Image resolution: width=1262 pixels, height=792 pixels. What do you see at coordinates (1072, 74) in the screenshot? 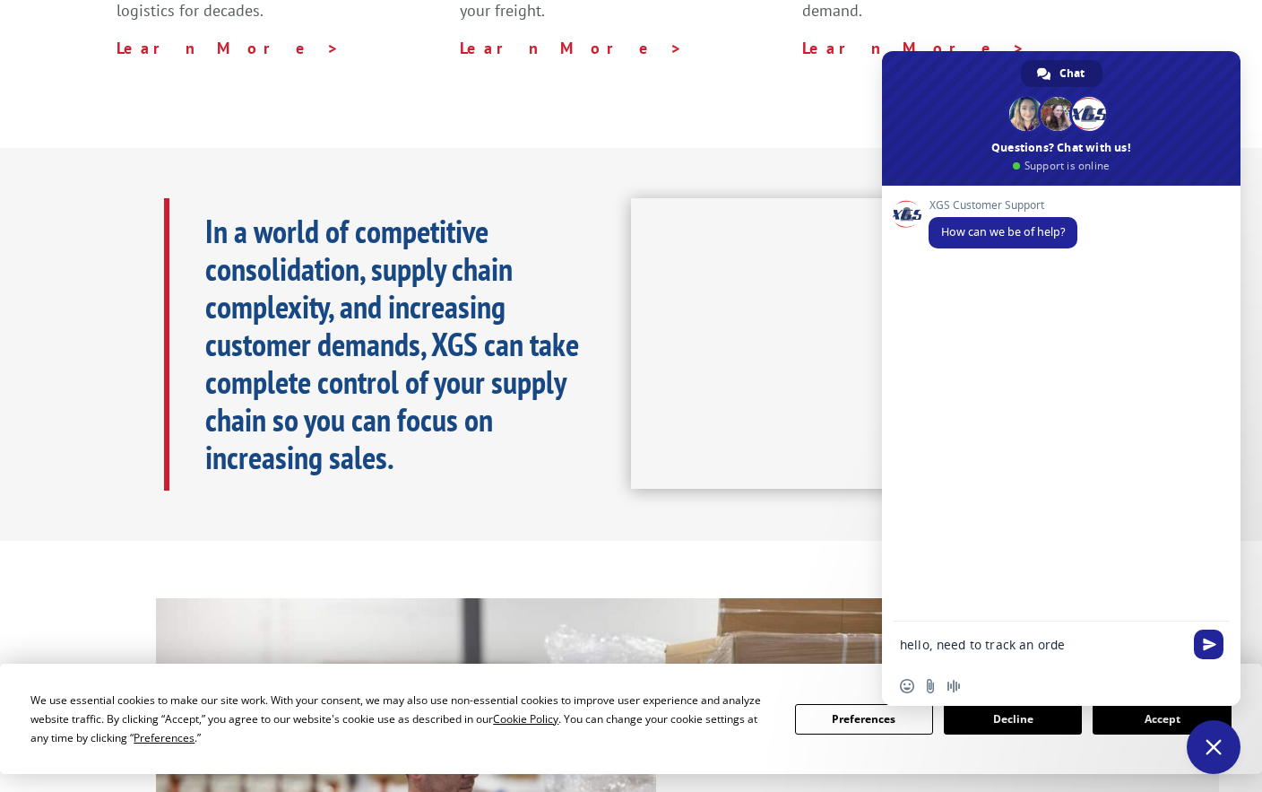
I see `span: Chat` at bounding box center [1072, 74].